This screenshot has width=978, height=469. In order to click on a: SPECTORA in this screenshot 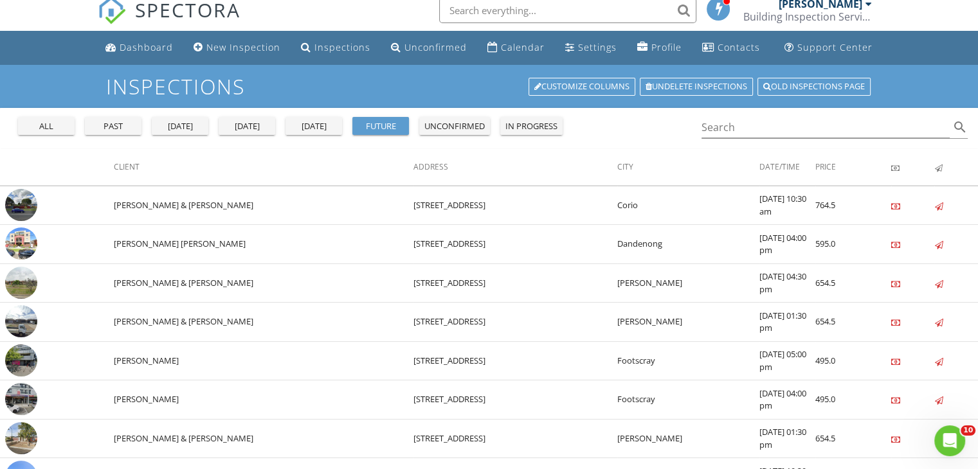, I will do `click(169, 21)`.